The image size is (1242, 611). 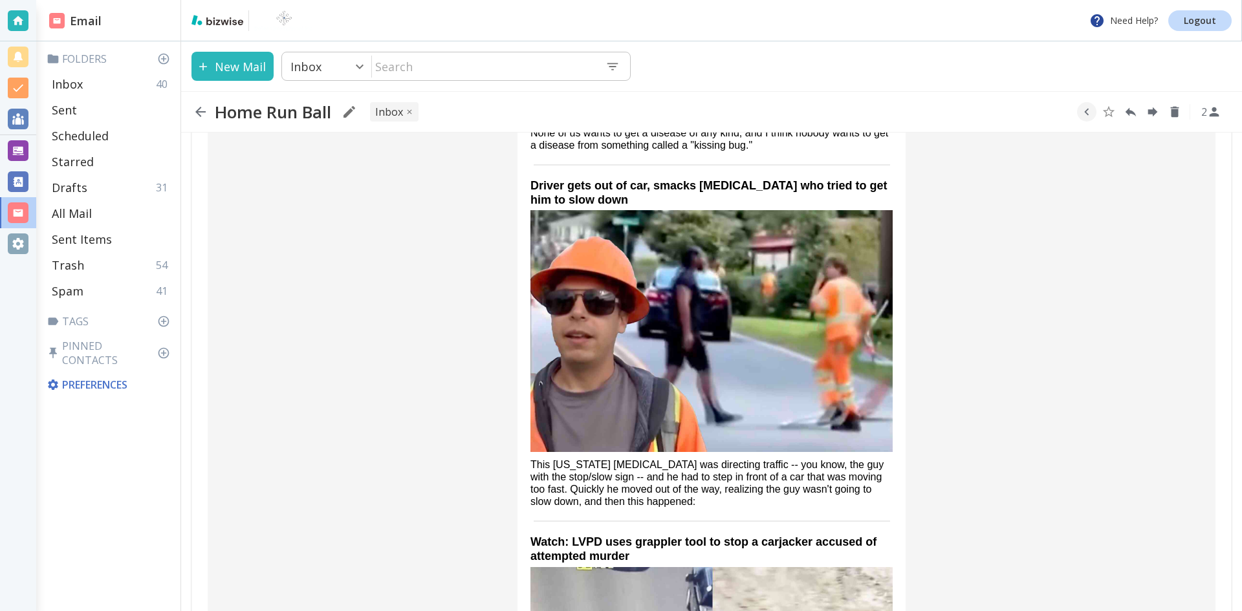 What do you see at coordinates (82, 239) in the screenshot?
I see `p: Sent Items` at bounding box center [82, 239].